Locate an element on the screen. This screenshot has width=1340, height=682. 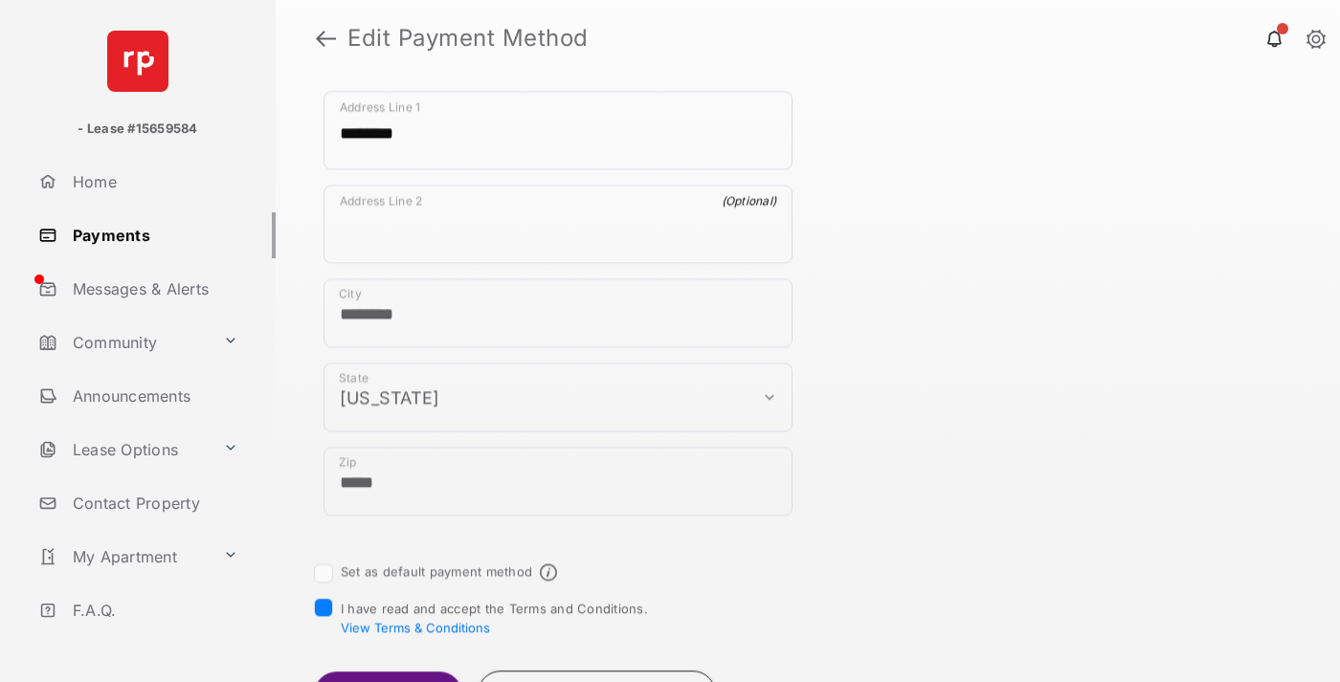
img: svg+xml;base64,PHN2ZyB4bWxucz0iaHR0cDovL3d3dy53My5vcmcvMjAwMC9zdmciIHdpZHRoPSI2NCIgaGVpZ2h0PSI2NC... is located at coordinates (138, 61).